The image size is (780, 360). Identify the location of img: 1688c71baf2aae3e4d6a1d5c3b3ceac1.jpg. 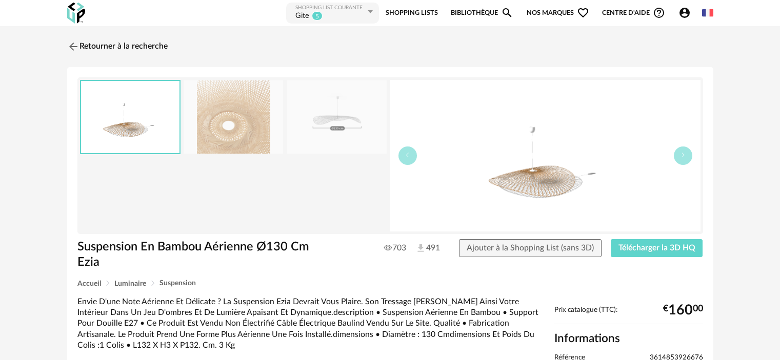
(337, 117).